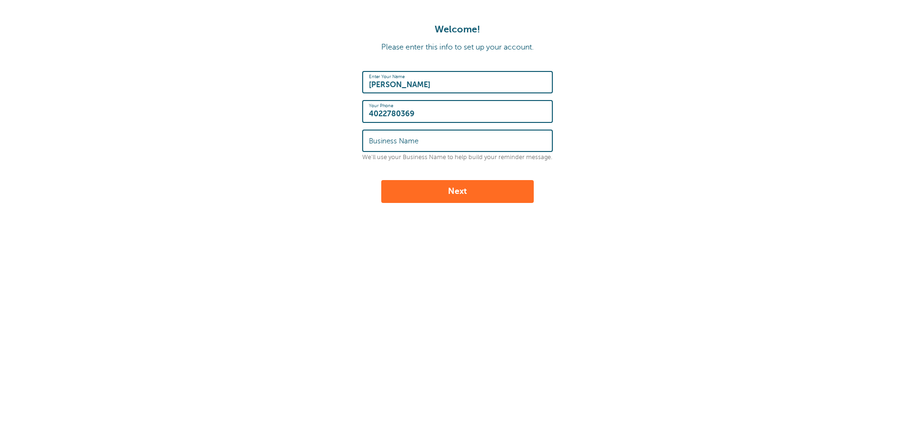 The height and width of the screenshot is (434, 915). What do you see at coordinates (457, 192) in the screenshot?
I see `button: Next` at bounding box center [457, 192].